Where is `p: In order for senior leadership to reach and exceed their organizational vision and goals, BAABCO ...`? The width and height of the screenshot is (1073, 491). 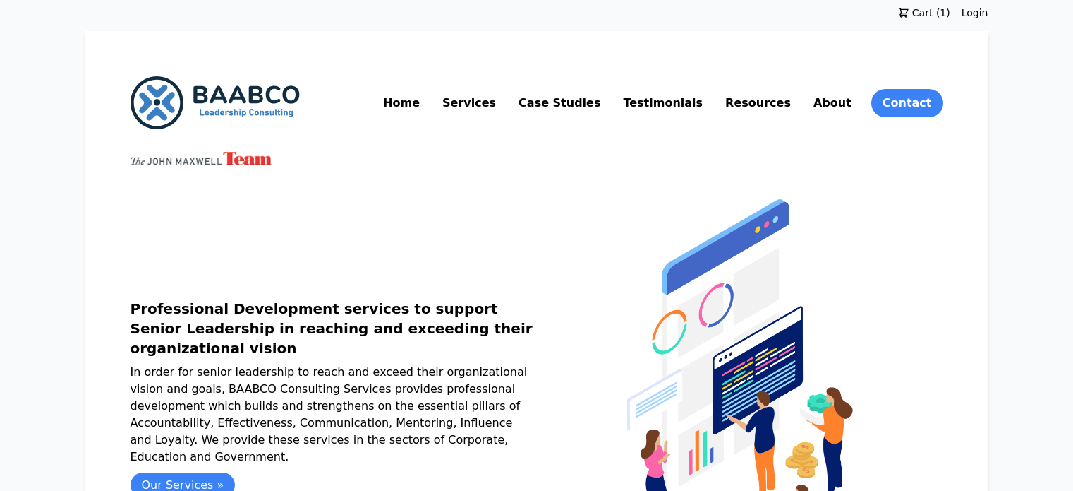
p: In order for senior leadership to reach and exceed their organizational vision and goals, BAABCO ... is located at coordinates (334, 414).